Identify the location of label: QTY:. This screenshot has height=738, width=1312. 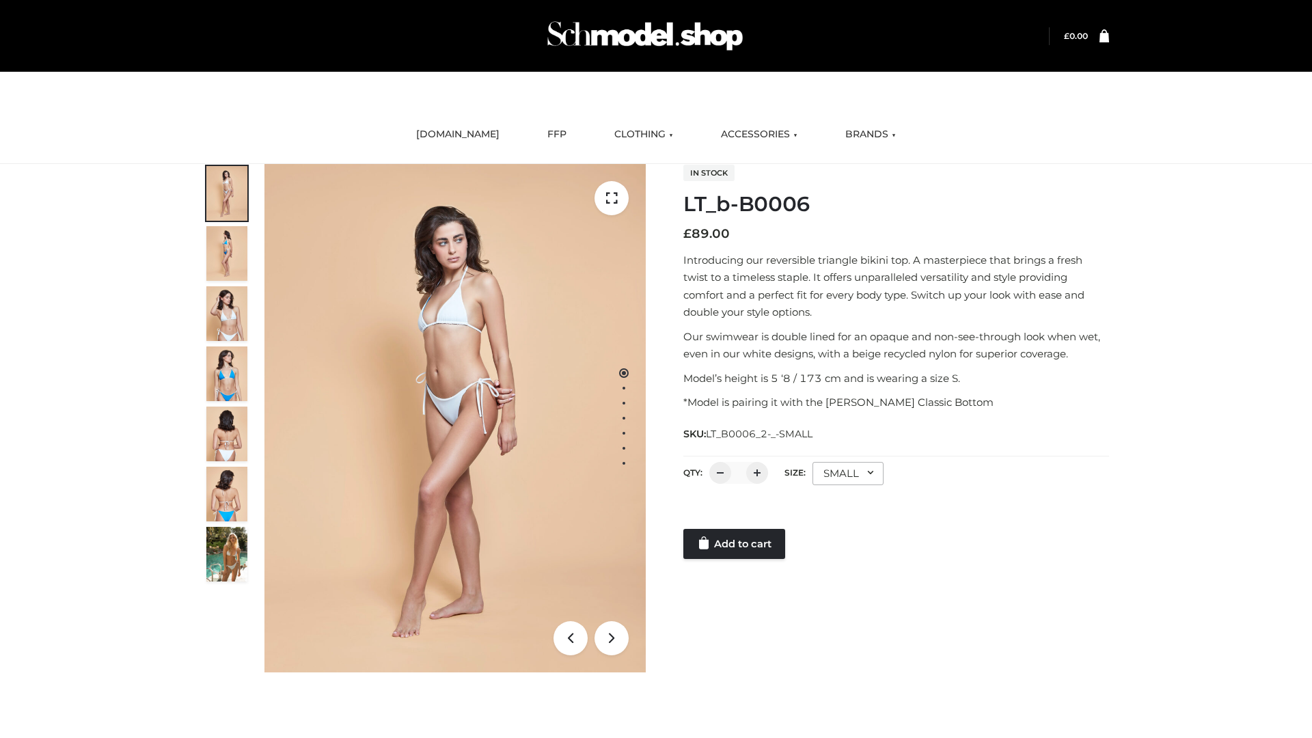
(693, 472).